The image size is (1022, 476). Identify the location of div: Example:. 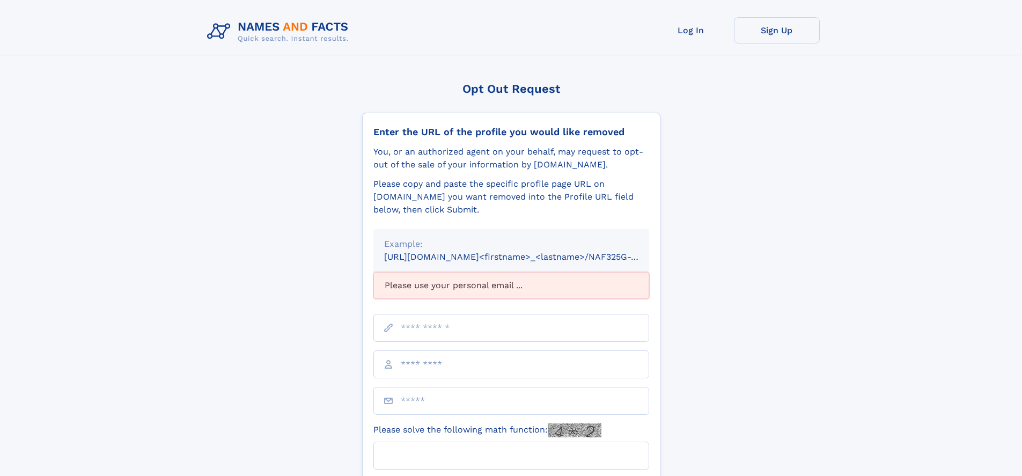
(511, 244).